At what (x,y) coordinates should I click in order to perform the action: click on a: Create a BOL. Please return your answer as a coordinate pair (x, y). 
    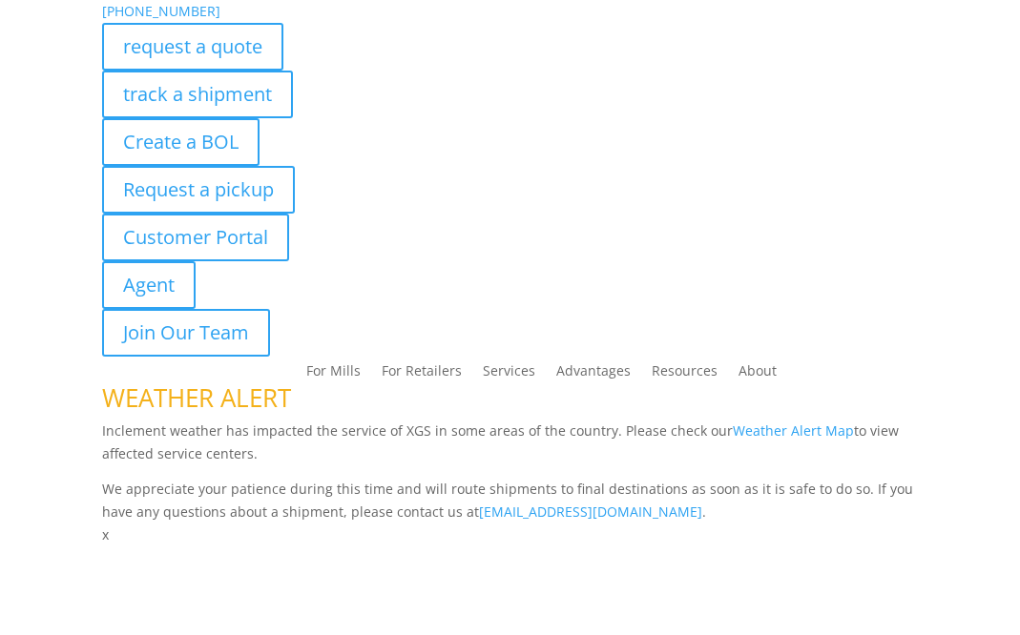
    Looking at the image, I should click on (180, 142).